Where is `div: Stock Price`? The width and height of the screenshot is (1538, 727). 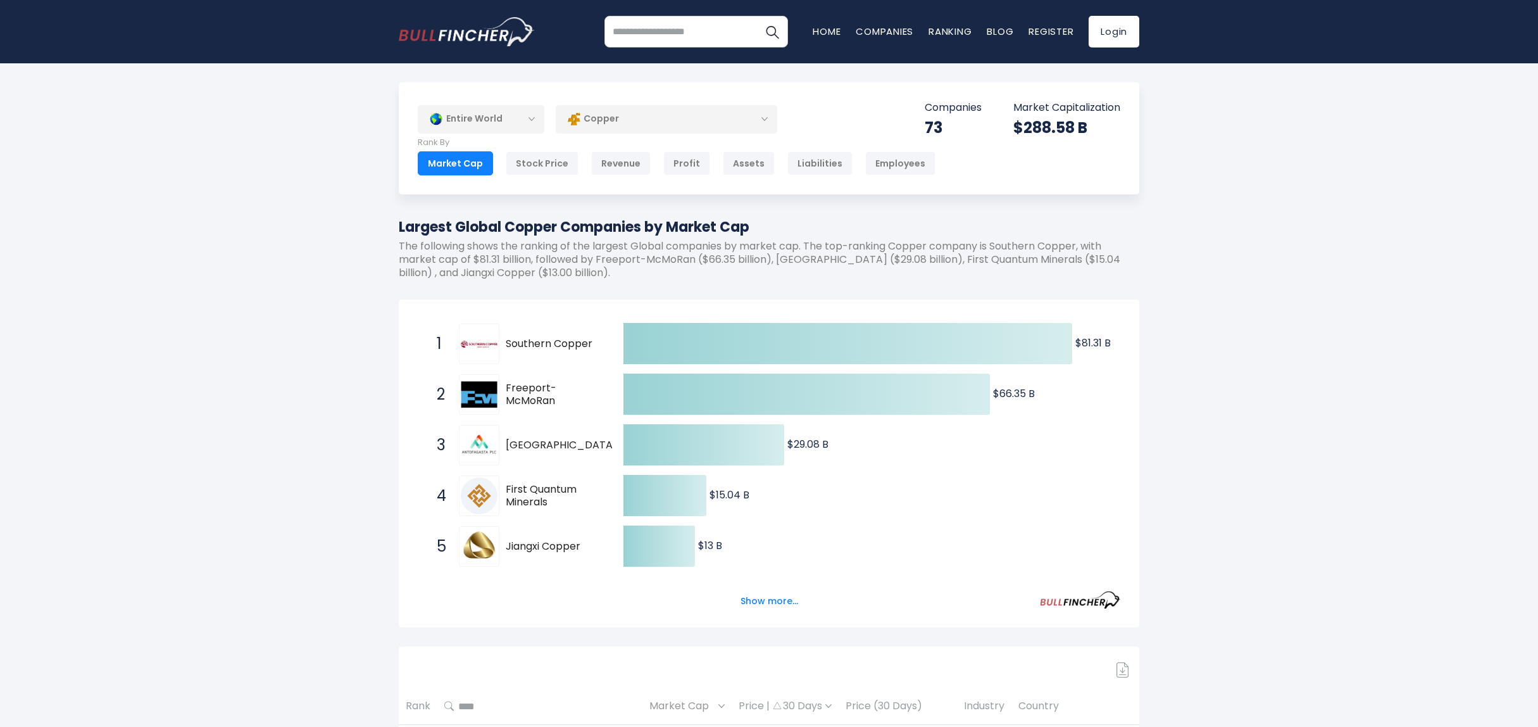
div: Stock Price is located at coordinates (542, 163).